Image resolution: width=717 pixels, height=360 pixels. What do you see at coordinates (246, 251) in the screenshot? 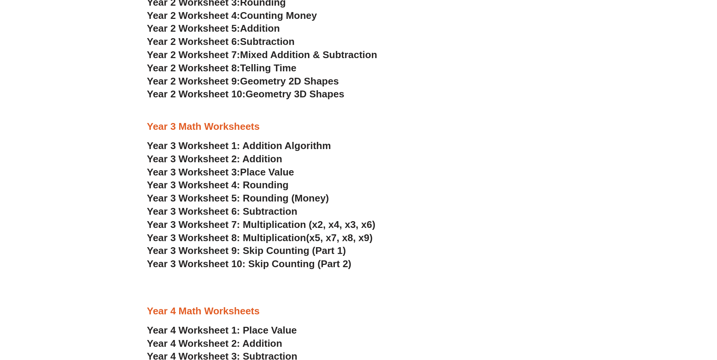
I see `a: Year 3 Worksheet 9: Skip Counting (Part 1)` at bounding box center [246, 251].